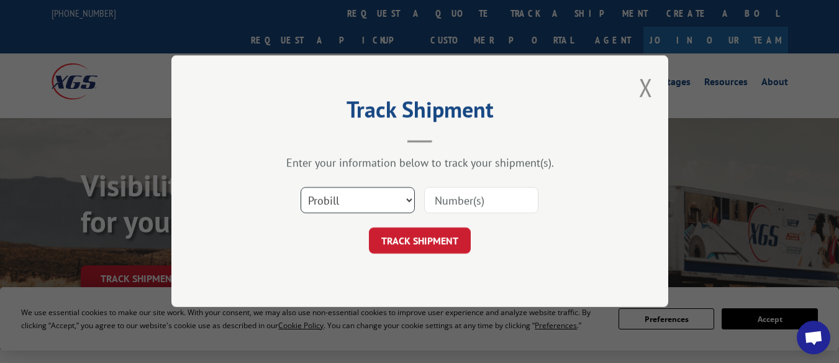 Image resolution: width=839 pixels, height=363 pixels. Describe the element at coordinates (482, 201) in the screenshot. I see `input: Number(s)` at that location.